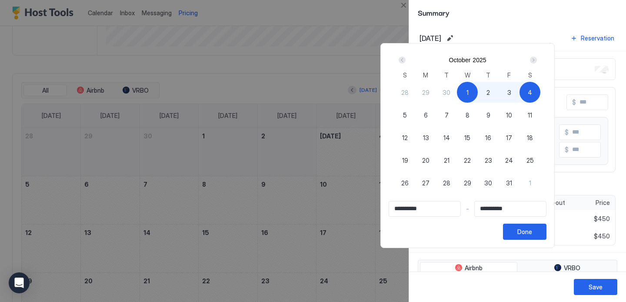 The image size is (626, 302). Describe the element at coordinates (488, 160) in the screenshot. I see `span: 23` at that location.